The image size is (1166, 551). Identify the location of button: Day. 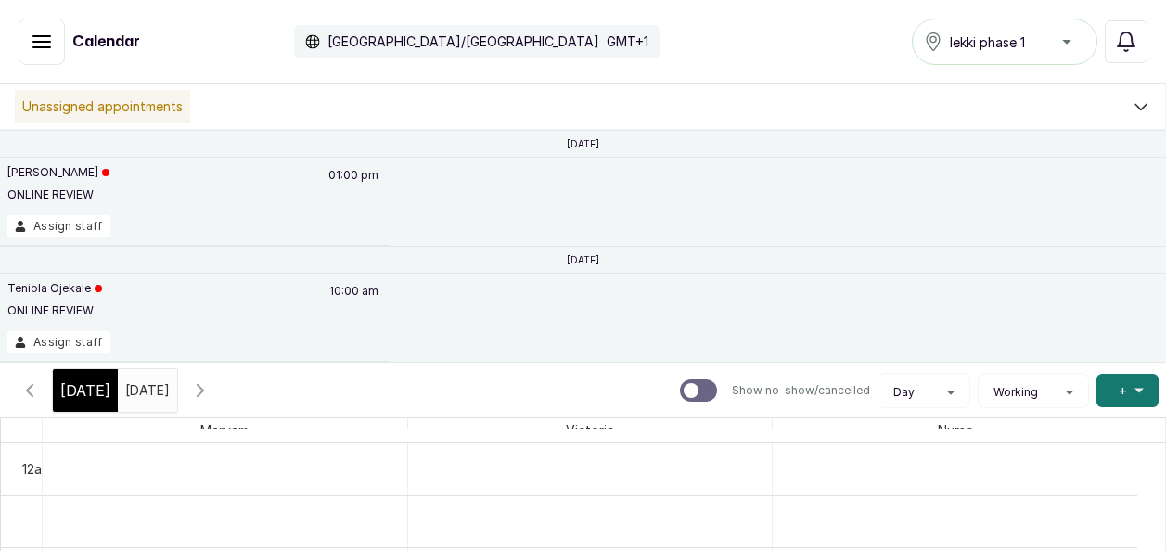
(924, 392).